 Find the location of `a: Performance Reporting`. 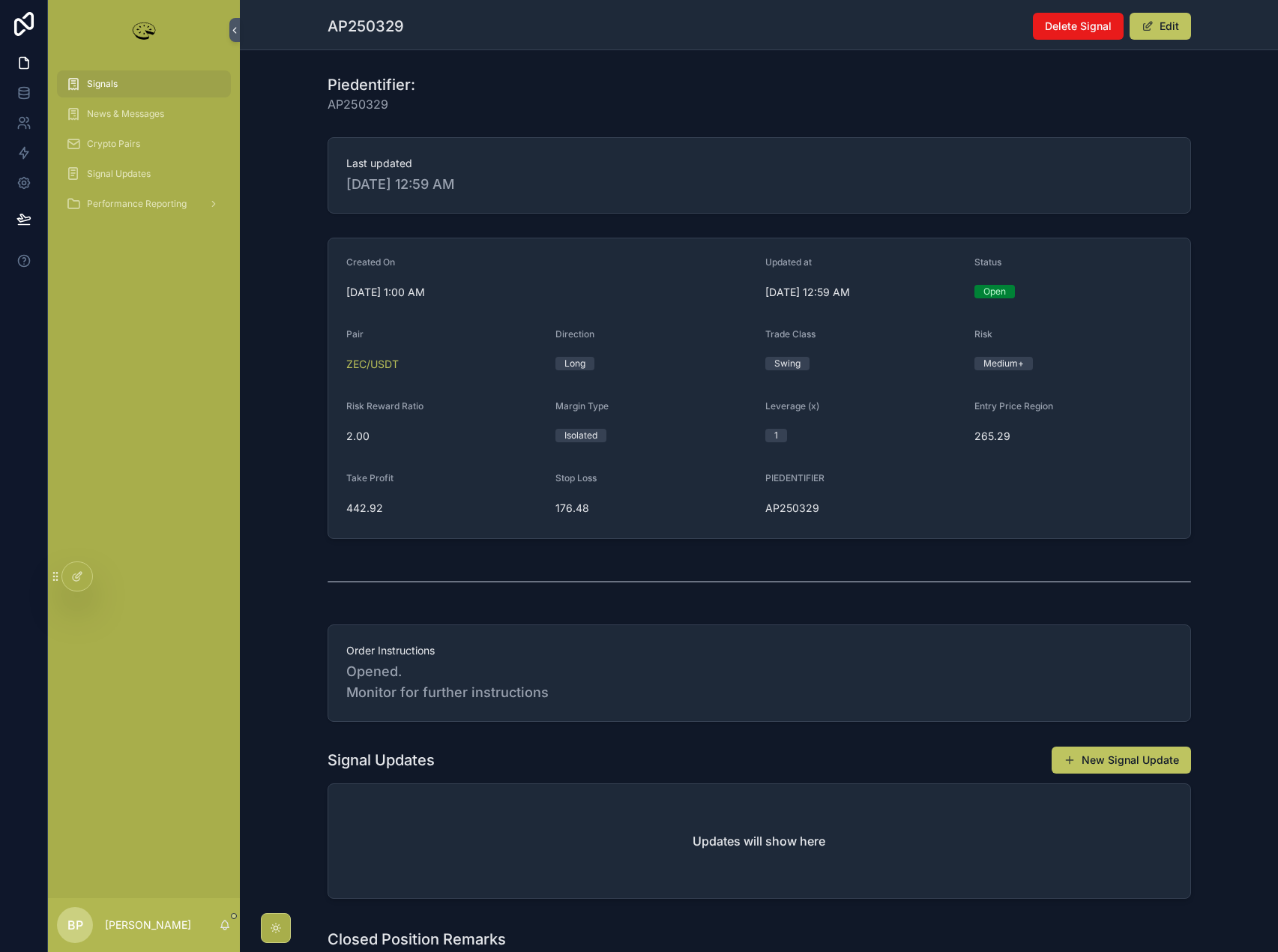

a: Performance Reporting is located at coordinates (144, 204).